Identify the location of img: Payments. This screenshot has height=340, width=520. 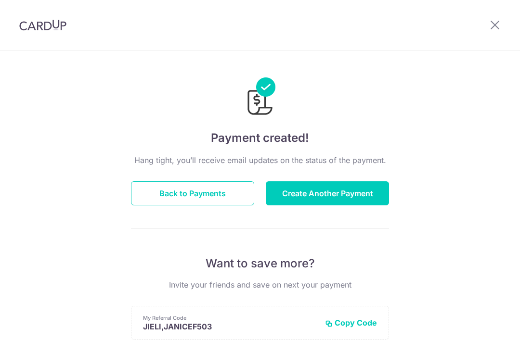
(260, 98).